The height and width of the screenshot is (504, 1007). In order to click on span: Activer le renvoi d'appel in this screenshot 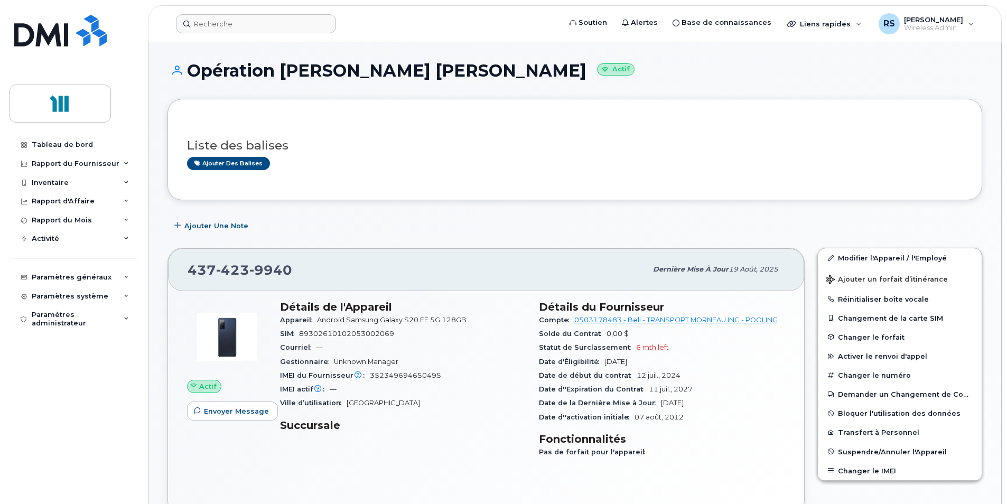, I will do `click(882, 356)`.